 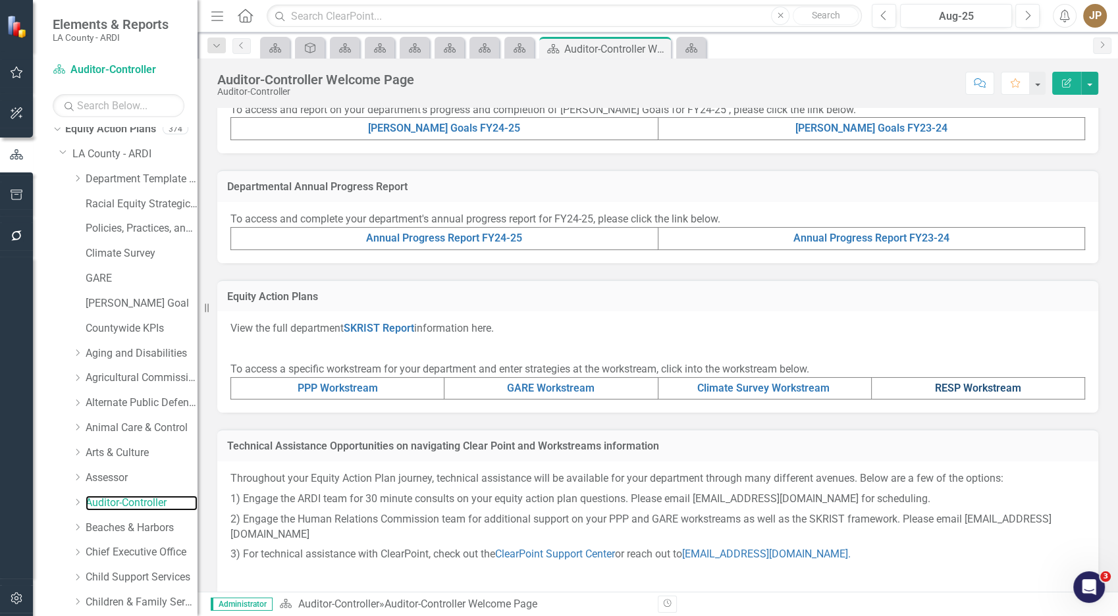 I want to click on a: Arts & Culture, so click(x=142, y=453).